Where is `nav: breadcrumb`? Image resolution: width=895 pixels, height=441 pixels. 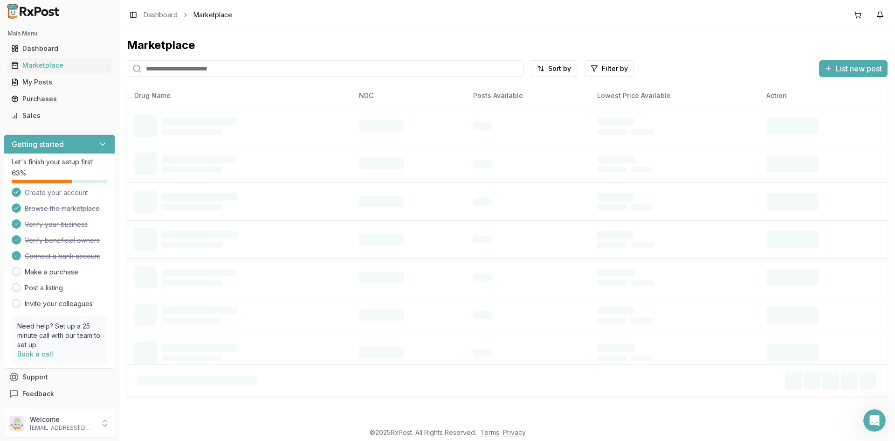
nav: breadcrumb is located at coordinates (188, 15).